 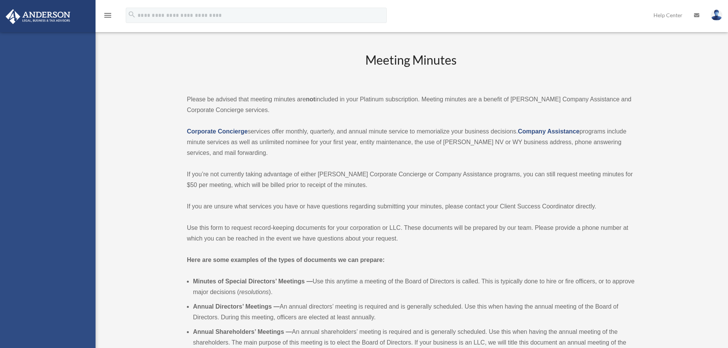 I want to click on a: Corporate Concierge, so click(x=217, y=131).